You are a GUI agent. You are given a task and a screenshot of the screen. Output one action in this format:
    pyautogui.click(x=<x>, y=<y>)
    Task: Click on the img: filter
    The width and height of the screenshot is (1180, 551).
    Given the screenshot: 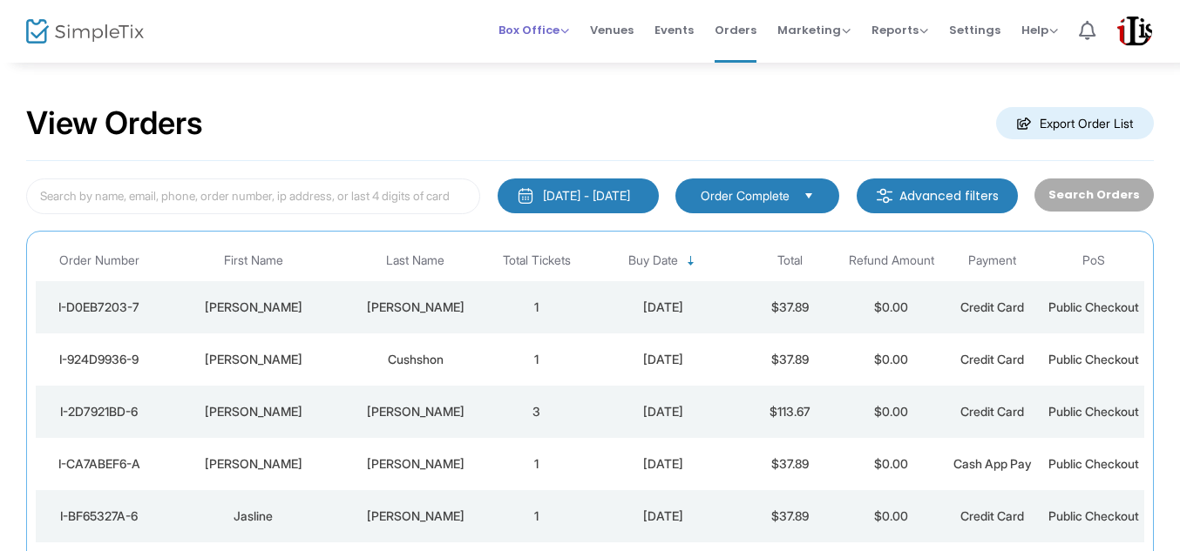 What is the action you would take?
    pyautogui.click(x=884, y=196)
    